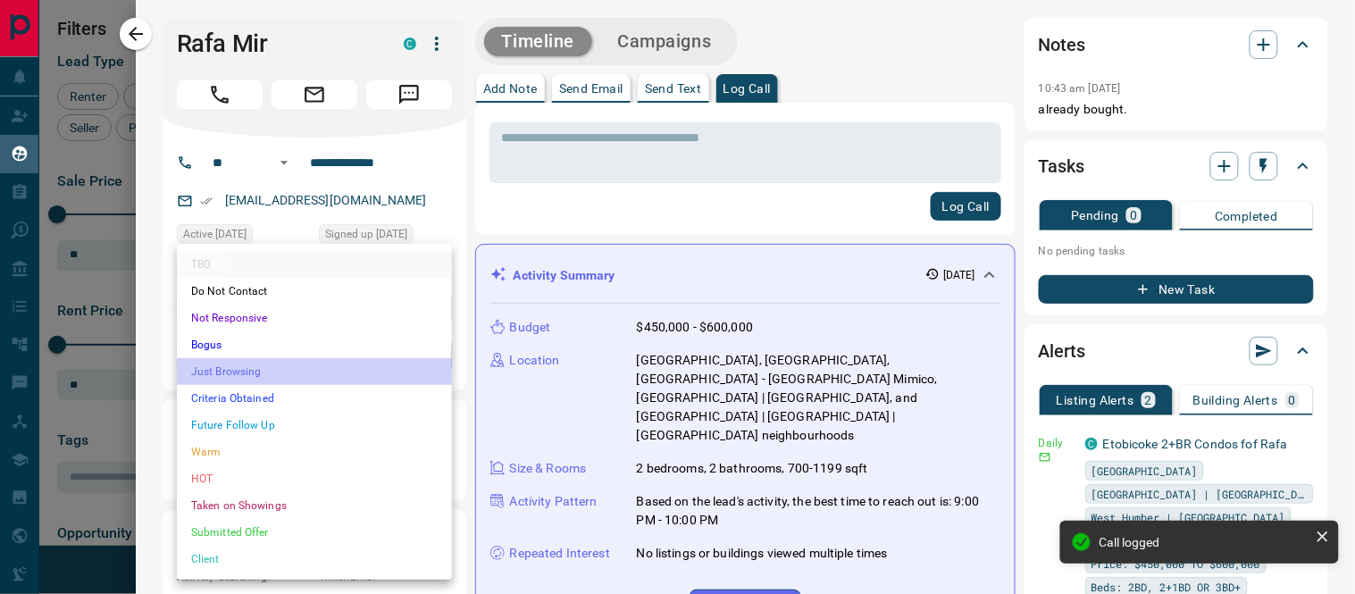 This screenshot has height=594, width=1355. Describe the element at coordinates (314, 559) in the screenshot. I see `li: Client` at that location.